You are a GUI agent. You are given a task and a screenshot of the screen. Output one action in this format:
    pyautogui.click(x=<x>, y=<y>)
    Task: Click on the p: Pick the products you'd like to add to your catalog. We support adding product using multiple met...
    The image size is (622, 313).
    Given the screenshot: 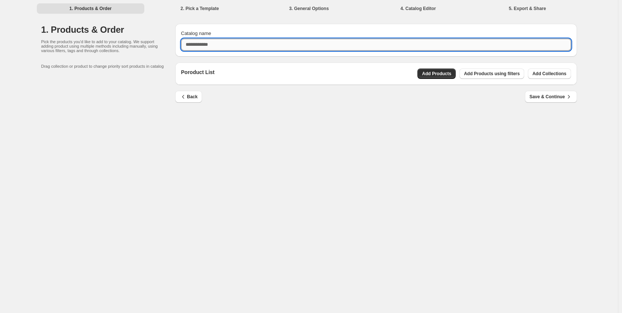 What is the action you would take?
    pyautogui.click(x=101, y=46)
    